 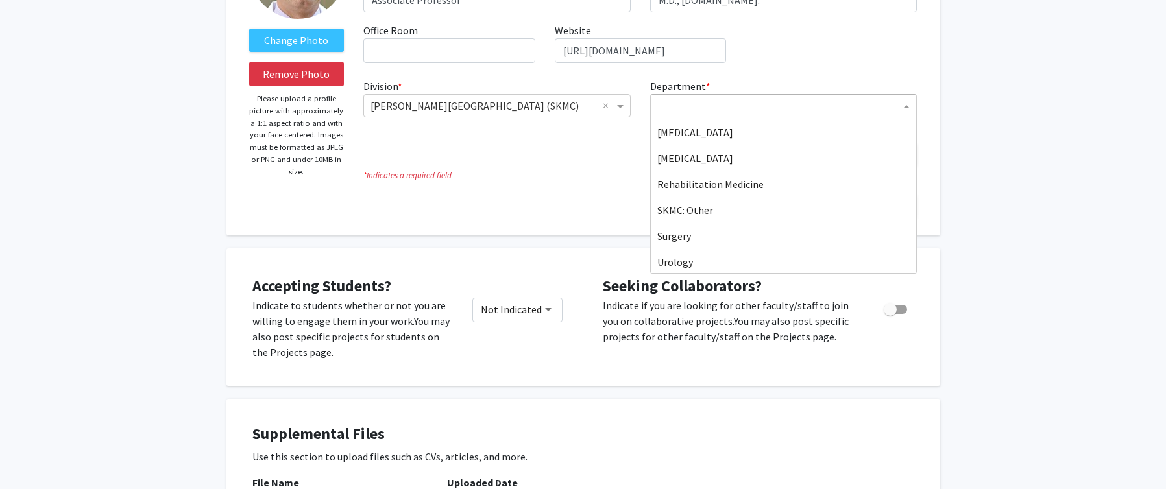 I want to click on span: Not Indicated, so click(x=511, y=309).